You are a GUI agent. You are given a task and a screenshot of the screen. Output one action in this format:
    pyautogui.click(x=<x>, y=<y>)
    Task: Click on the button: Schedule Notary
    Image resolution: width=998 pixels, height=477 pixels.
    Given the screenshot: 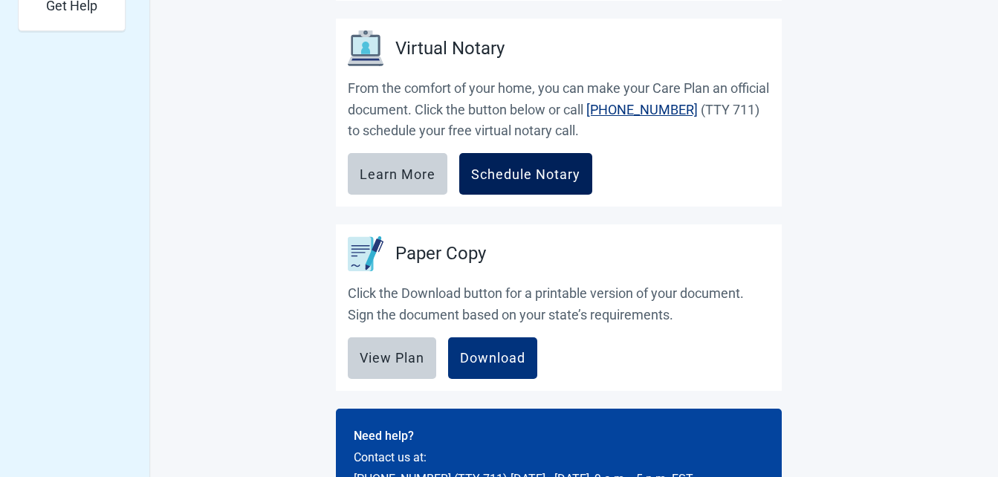 What is the action you would take?
    pyautogui.click(x=525, y=174)
    